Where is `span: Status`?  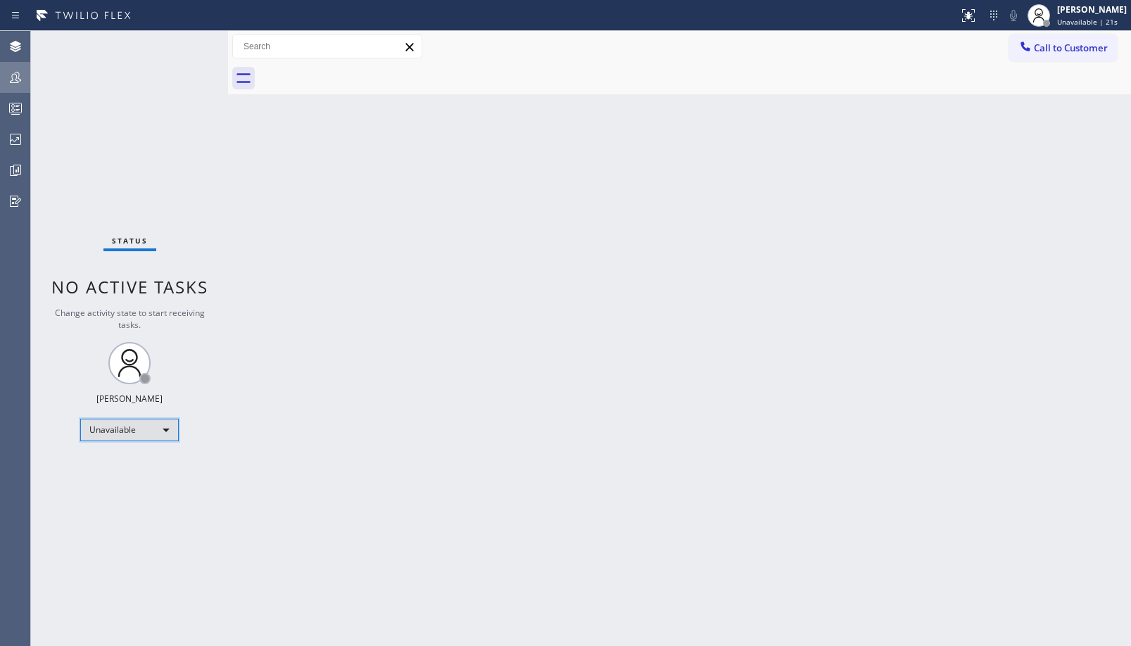
span: Status is located at coordinates (129, 241).